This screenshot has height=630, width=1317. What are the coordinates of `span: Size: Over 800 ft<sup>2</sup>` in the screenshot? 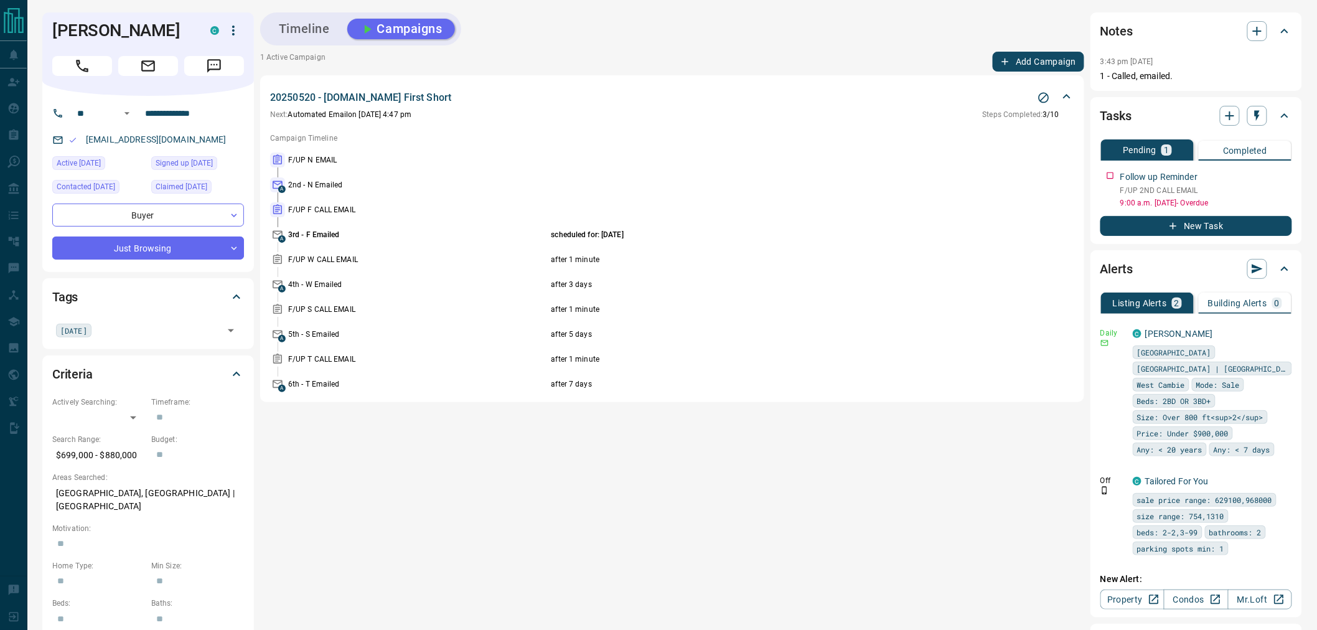 It's located at (1200, 417).